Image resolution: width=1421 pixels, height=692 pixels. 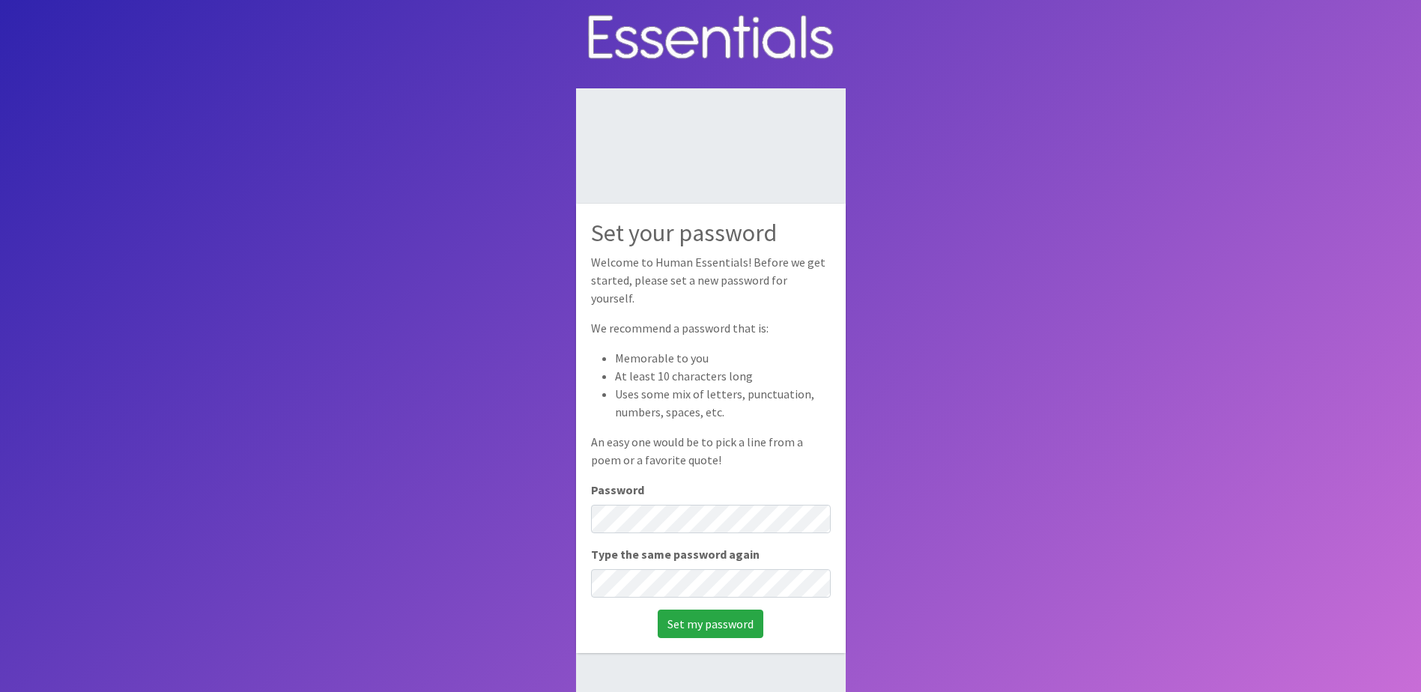 What do you see at coordinates (723, 403) in the screenshot?
I see `li: Uses some mix of letters, punctuation, numbers, spaces, etc.` at bounding box center [723, 403].